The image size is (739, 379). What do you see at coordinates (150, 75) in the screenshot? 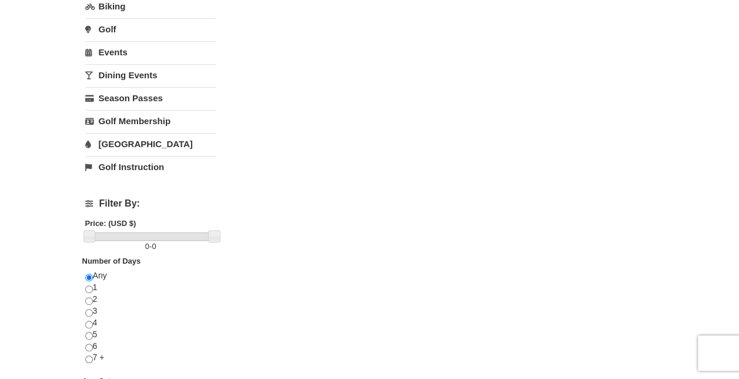
I see `a: Dining Events` at bounding box center [150, 75].